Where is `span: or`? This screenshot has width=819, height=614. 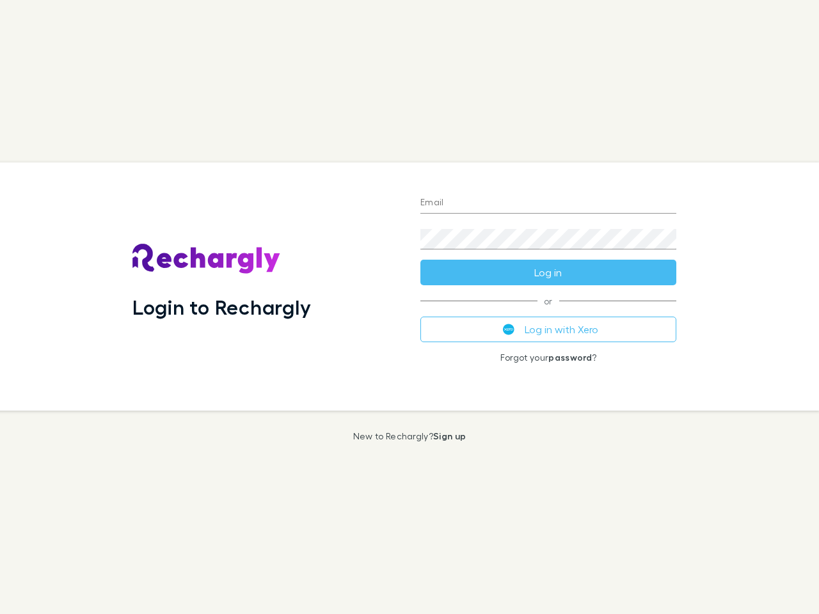
span: or is located at coordinates (548, 301).